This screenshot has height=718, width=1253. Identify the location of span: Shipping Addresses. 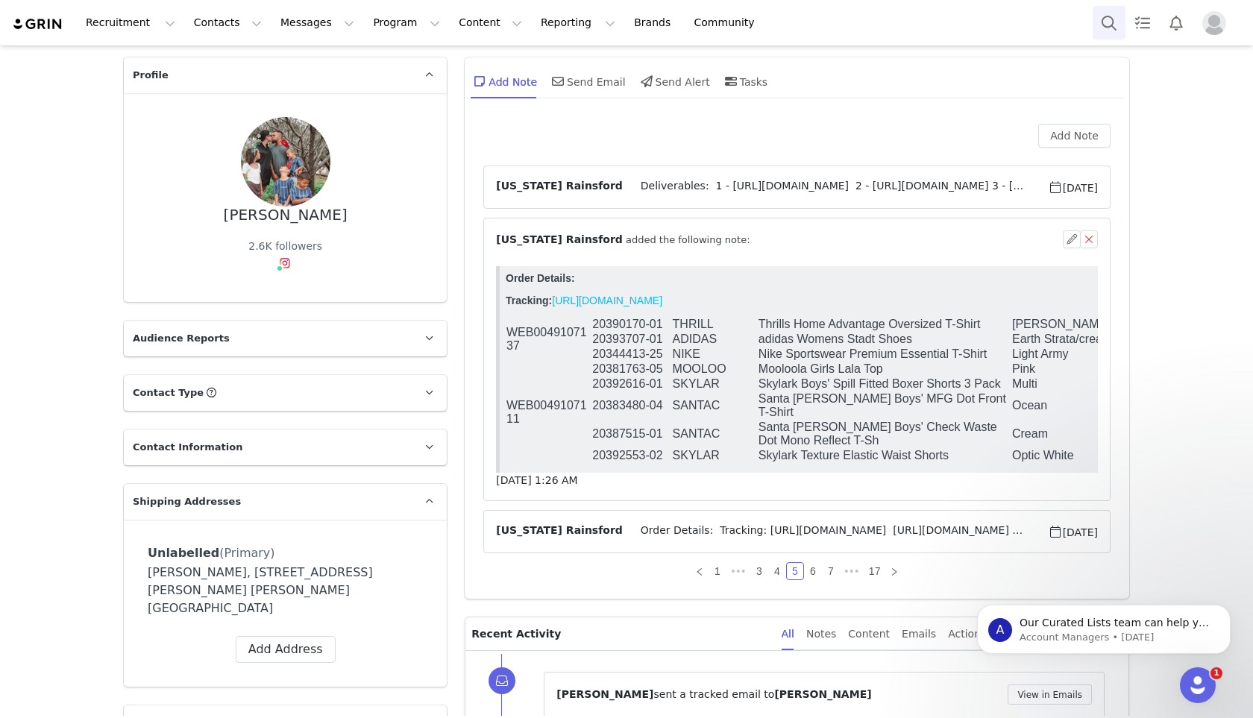
(186, 502).